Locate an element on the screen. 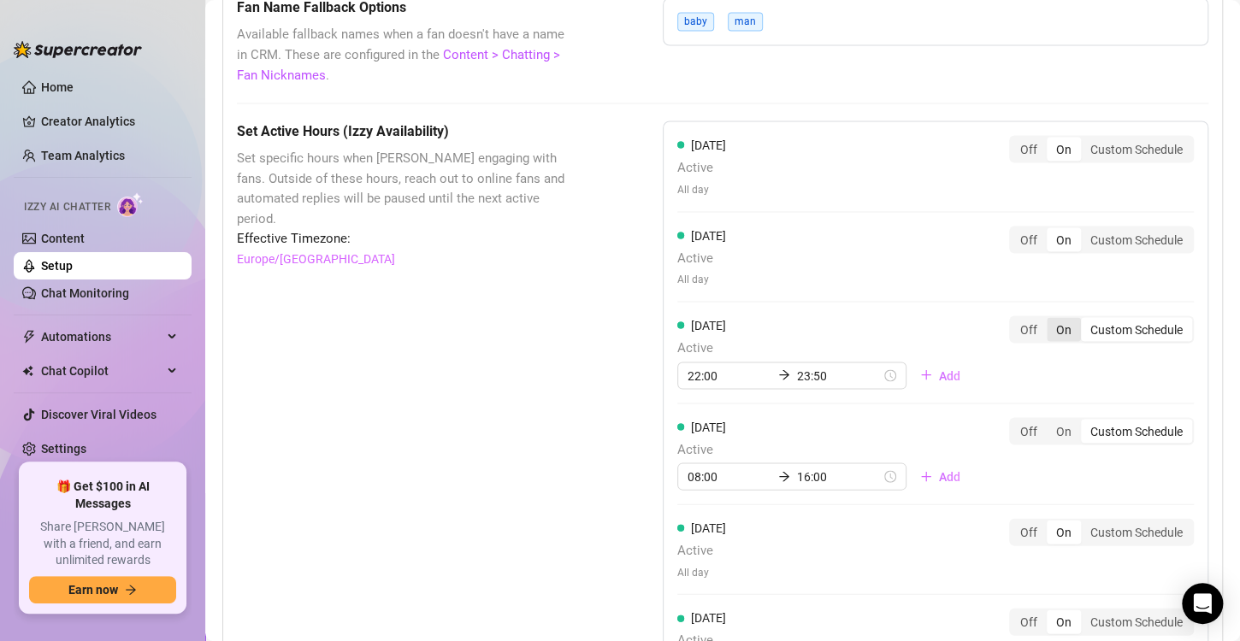 This screenshot has height=641, width=1240. a: Settings is located at coordinates (63, 449).